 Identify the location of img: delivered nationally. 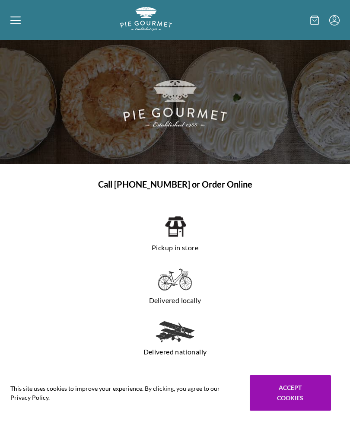
(175, 331).